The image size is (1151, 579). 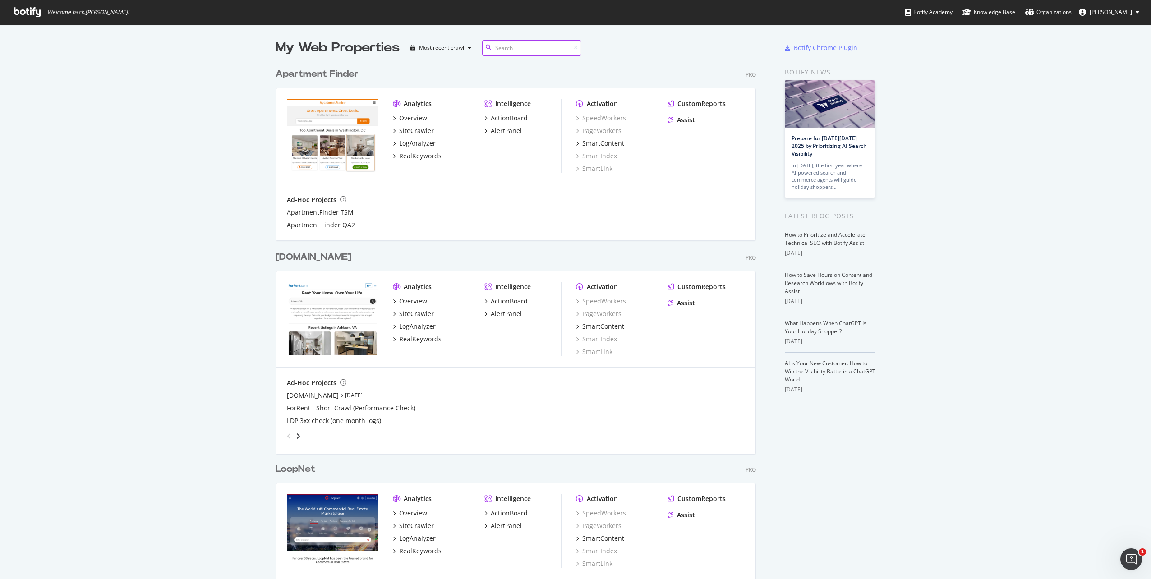 What do you see at coordinates (503, 526) in the screenshot?
I see `a: AlertPanel` at bounding box center [503, 526].